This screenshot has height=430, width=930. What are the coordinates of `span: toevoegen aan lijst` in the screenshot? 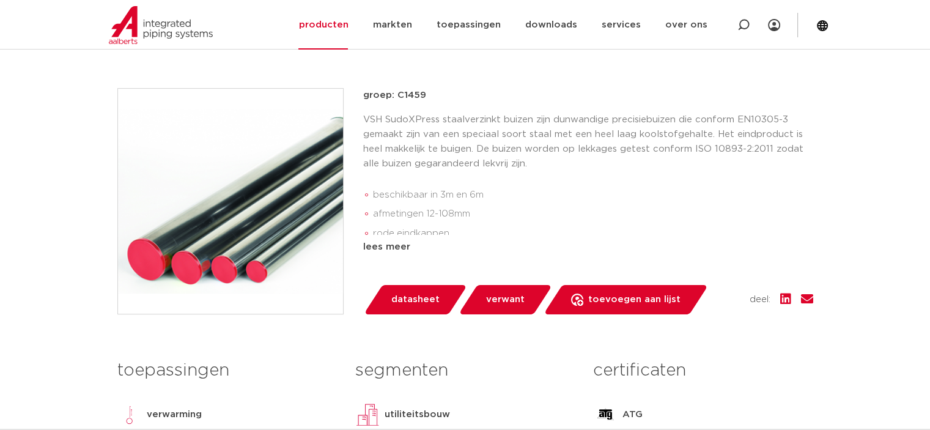 It's located at (634, 300).